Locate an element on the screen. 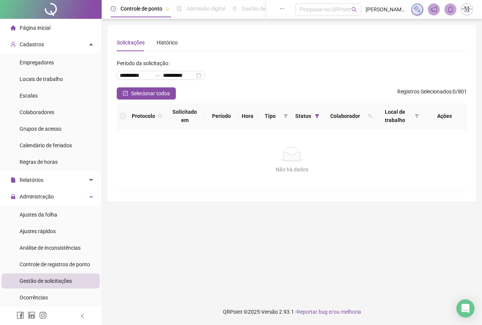 This screenshot has height=325, width=482. span: file-done is located at coordinates (179, 9).